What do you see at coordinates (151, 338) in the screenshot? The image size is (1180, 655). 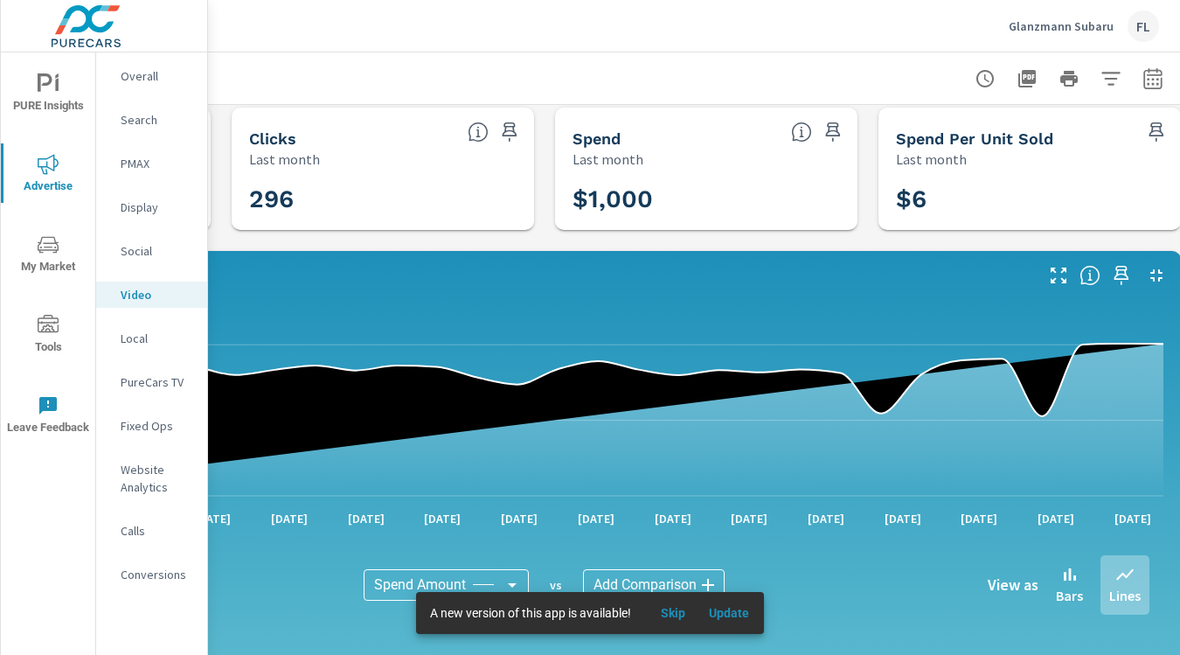 I see `div: Local` at bounding box center [151, 338].